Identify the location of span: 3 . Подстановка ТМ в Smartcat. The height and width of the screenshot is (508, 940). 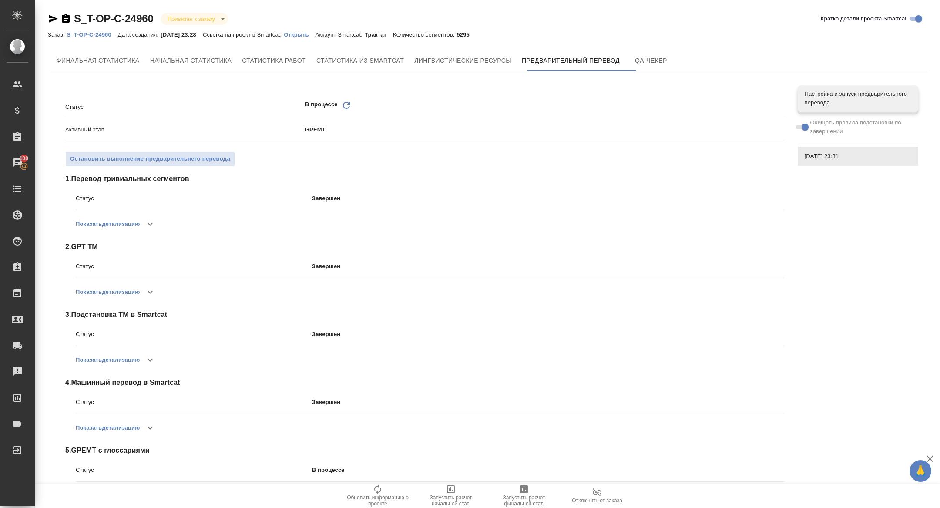
(425, 315).